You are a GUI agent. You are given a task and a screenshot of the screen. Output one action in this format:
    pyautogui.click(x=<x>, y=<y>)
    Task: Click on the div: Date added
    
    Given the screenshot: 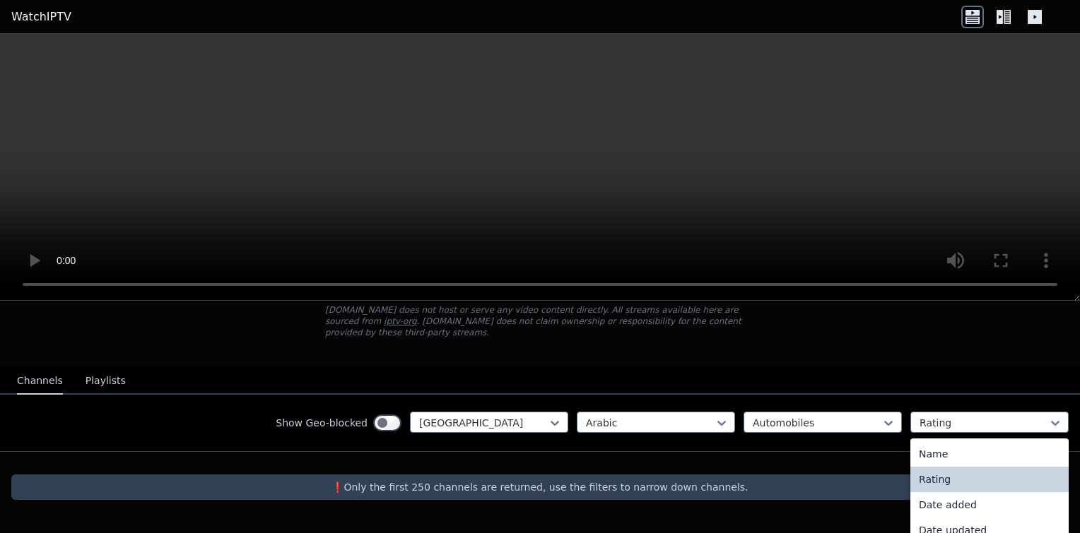 What is the action you would take?
    pyautogui.click(x=989, y=505)
    